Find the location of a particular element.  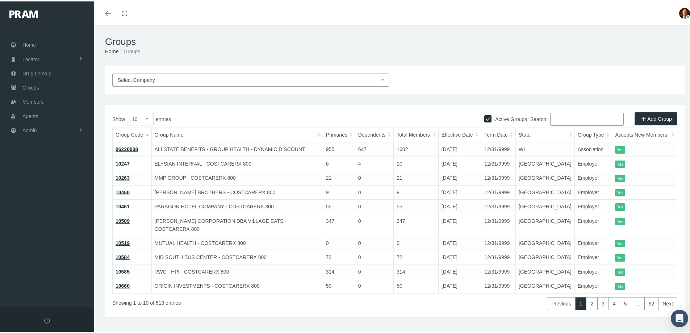

td: MMP GROUP - COSTCARERX 800 is located at coordinates (237, 177).